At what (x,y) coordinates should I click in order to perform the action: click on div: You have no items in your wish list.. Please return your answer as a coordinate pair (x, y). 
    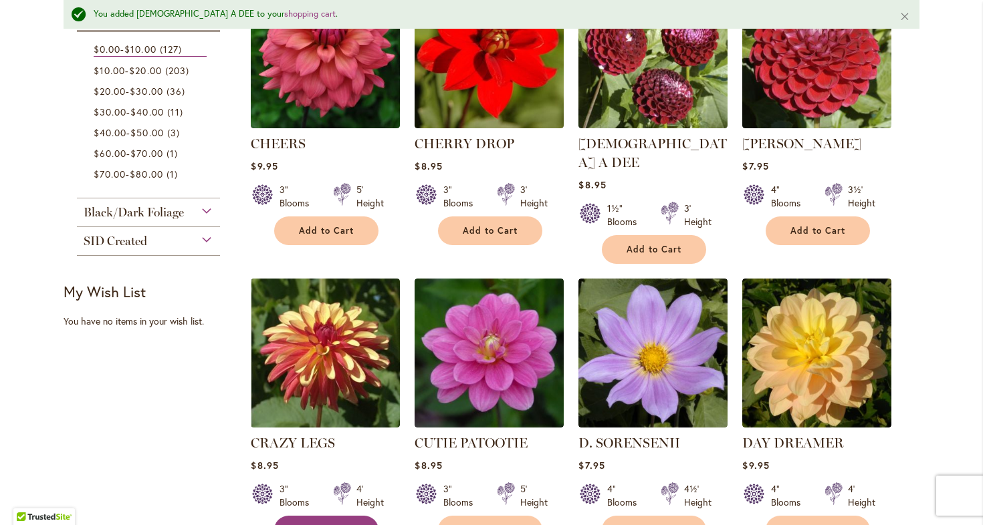
    Looking at the image, I should click on (152, 322).